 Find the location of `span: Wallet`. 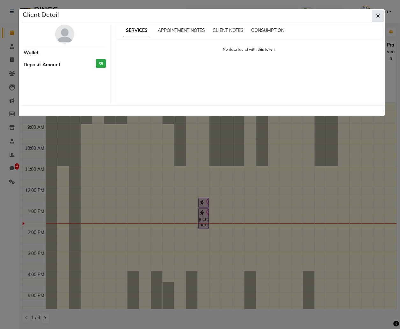

span: Wallet is located at coordinates (31, 53).